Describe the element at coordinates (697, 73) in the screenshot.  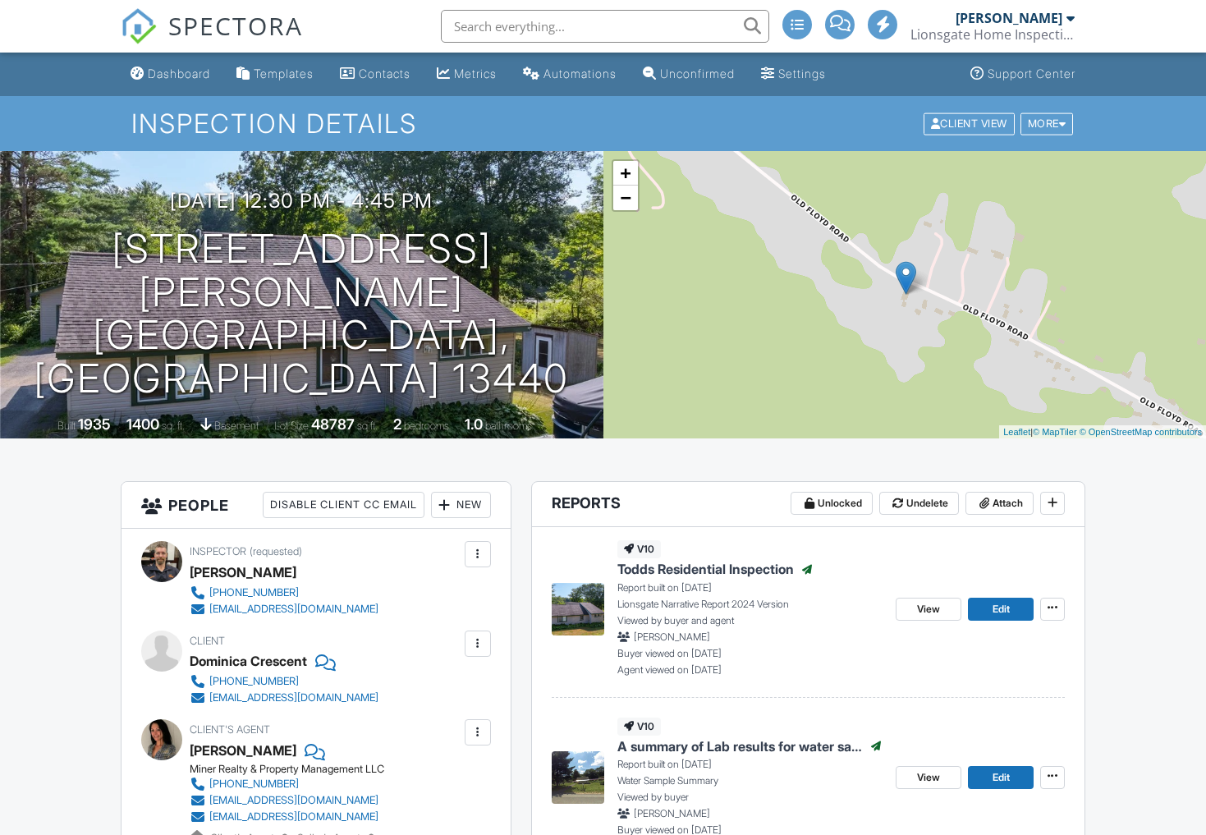
I see `div: Unconfirmed` at that location.